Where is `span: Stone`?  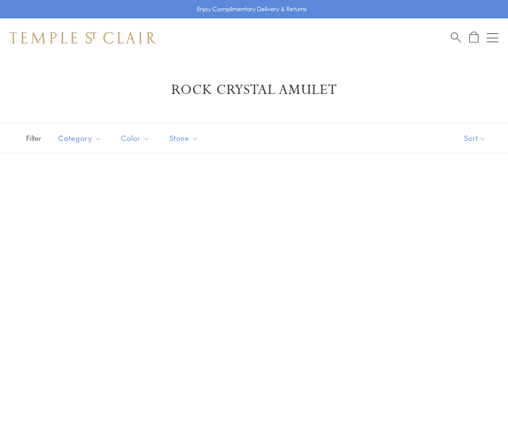 span: Stone is located at coordinates (185, 138).